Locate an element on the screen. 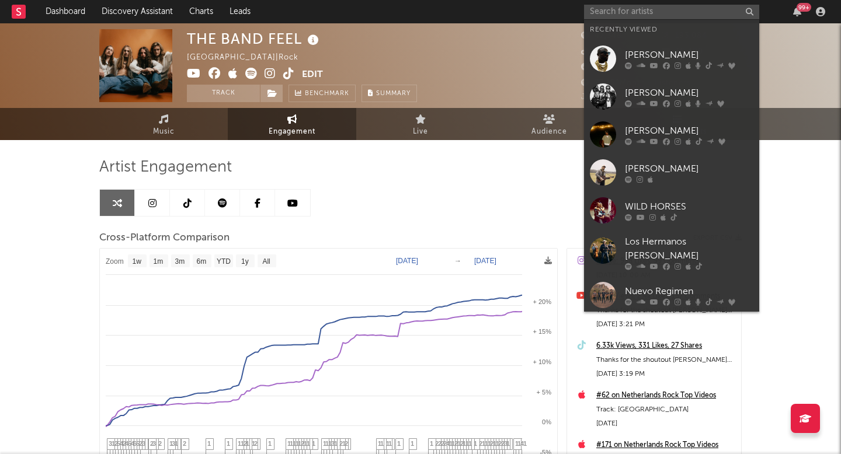 The image size is (841, 454). text: 1y is located at coordinates (245, 262).